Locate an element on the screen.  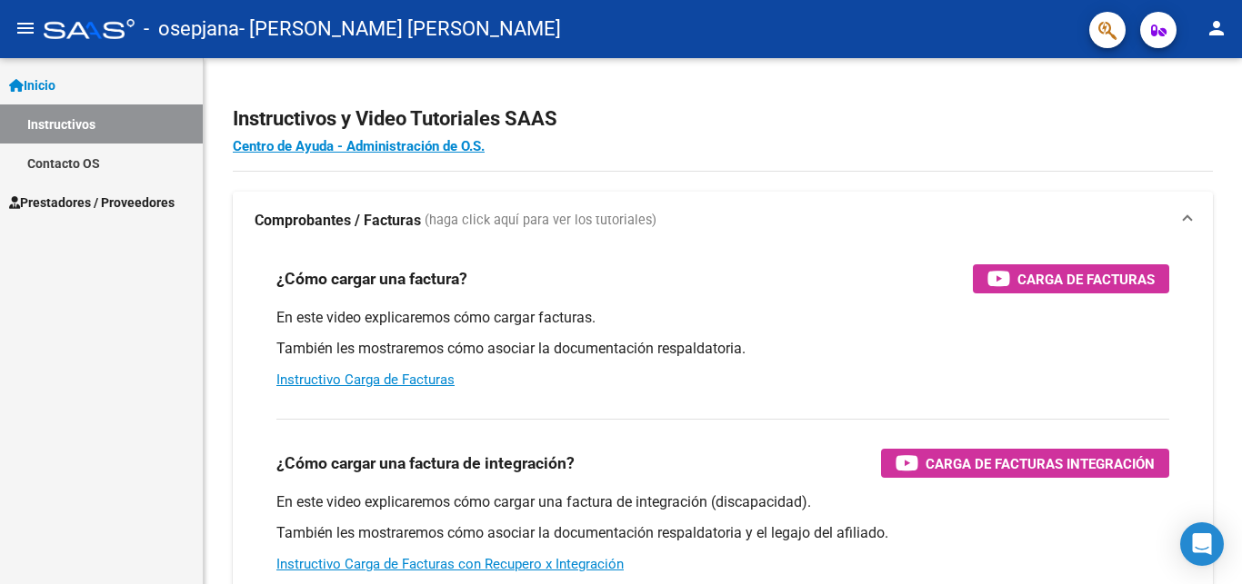
span: Carga de Facturas Integración is located at coordinates (1040, 464).